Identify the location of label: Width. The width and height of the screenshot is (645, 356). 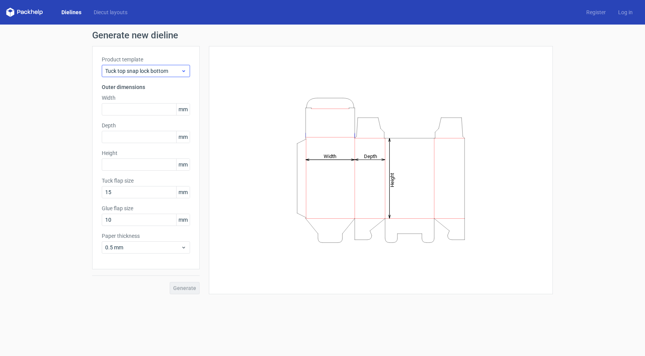
(146, 98).